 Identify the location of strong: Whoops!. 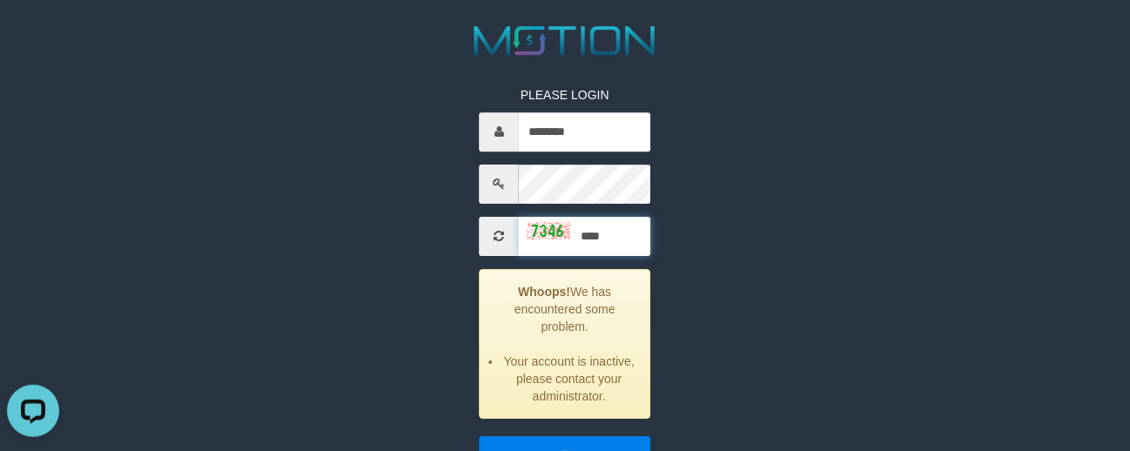
(544, 292).